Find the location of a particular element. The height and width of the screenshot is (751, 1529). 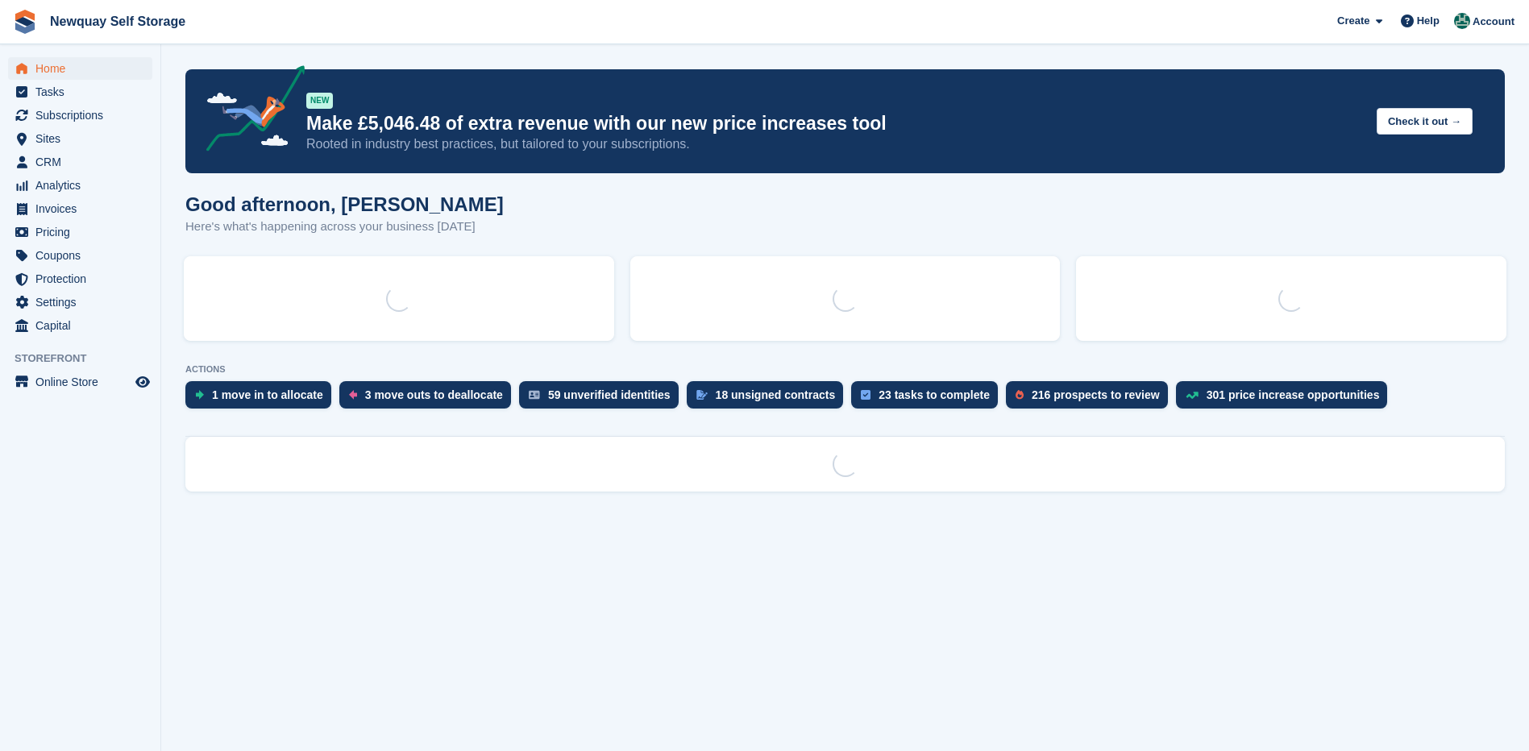

img: price-adjustments-announcement-icon-8257ccfd72463d97f412b2fc003d46551f7dbcb40ab6d574587a9cd5c0d94... is located at coordinates (249, 111).